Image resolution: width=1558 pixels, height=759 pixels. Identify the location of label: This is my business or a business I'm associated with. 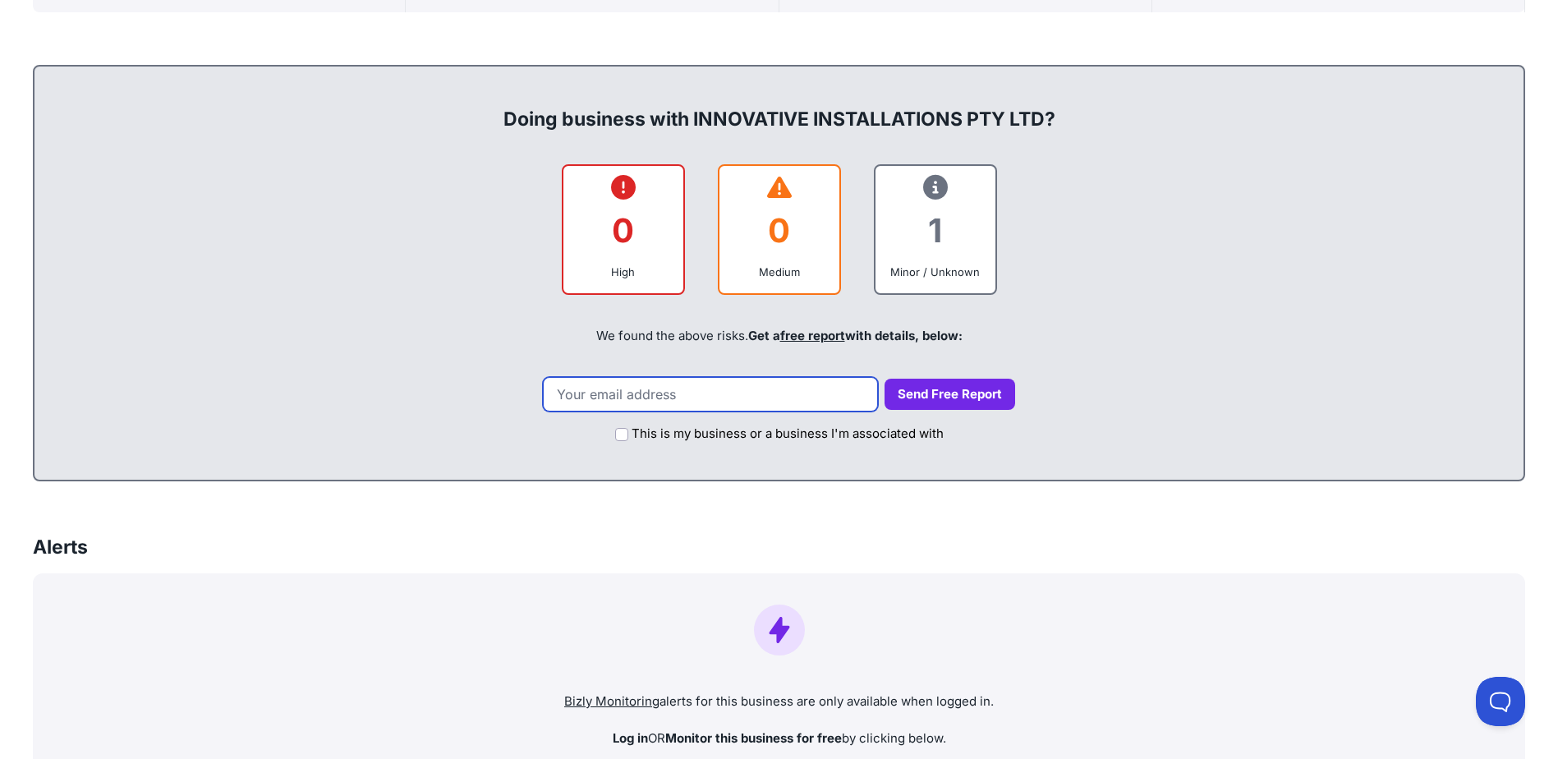
(788, 434).